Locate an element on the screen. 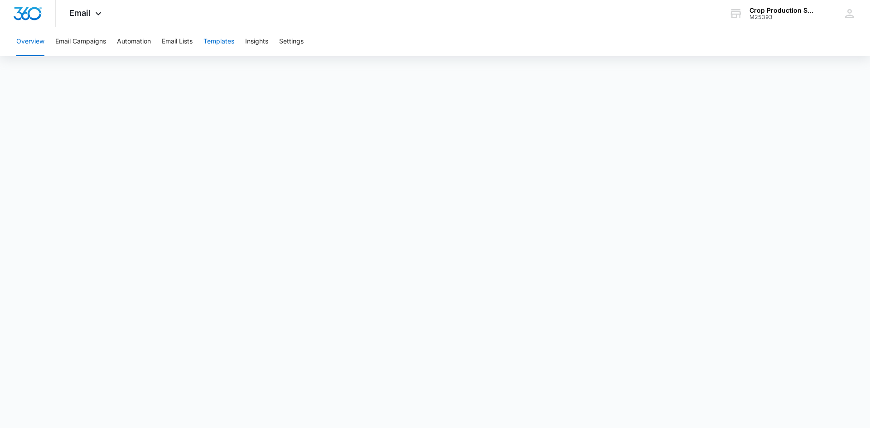  button: Insights is located at coordinates (257, 42).